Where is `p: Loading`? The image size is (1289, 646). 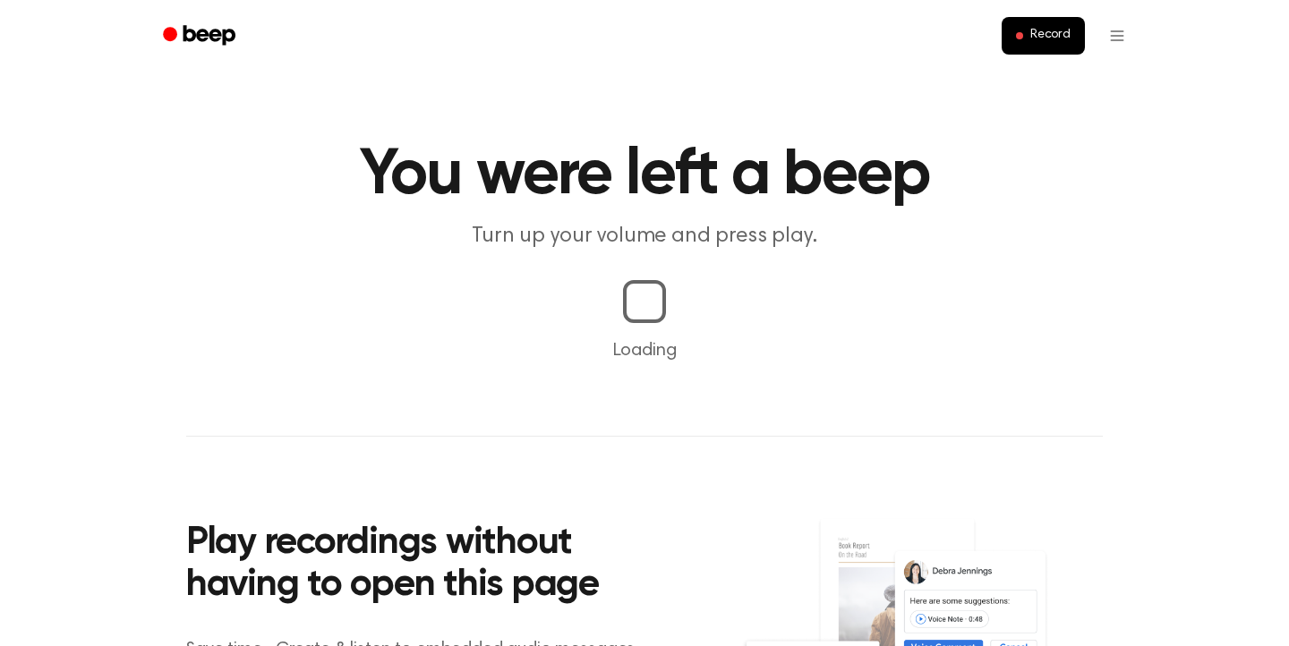
p: Loading is located at coordinates (645, 351).